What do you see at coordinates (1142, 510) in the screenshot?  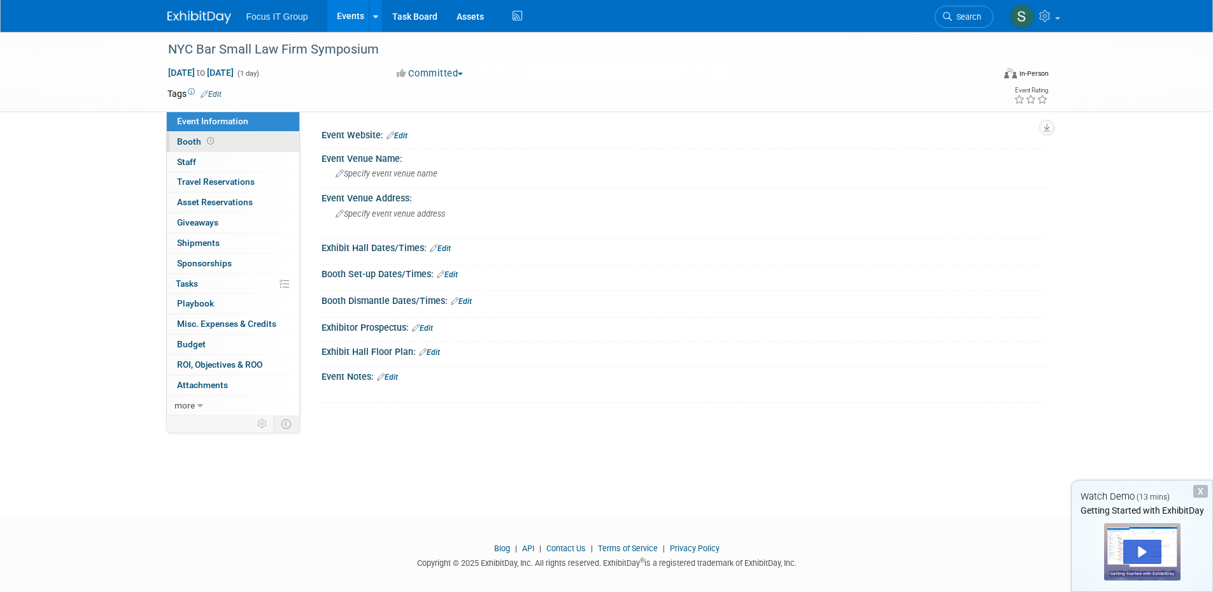 I see `div: Getting Started with ExhibitDay` at bounding box center [1142, 510].